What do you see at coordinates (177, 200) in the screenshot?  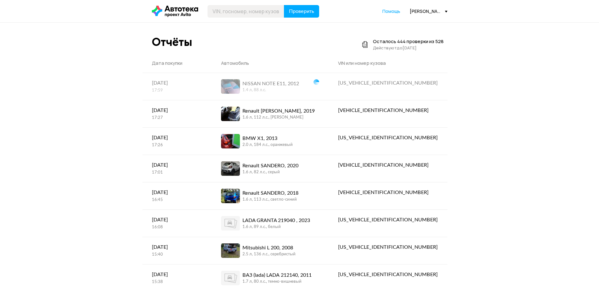 I see `div: 16:45` at bounding box center [177, 200].